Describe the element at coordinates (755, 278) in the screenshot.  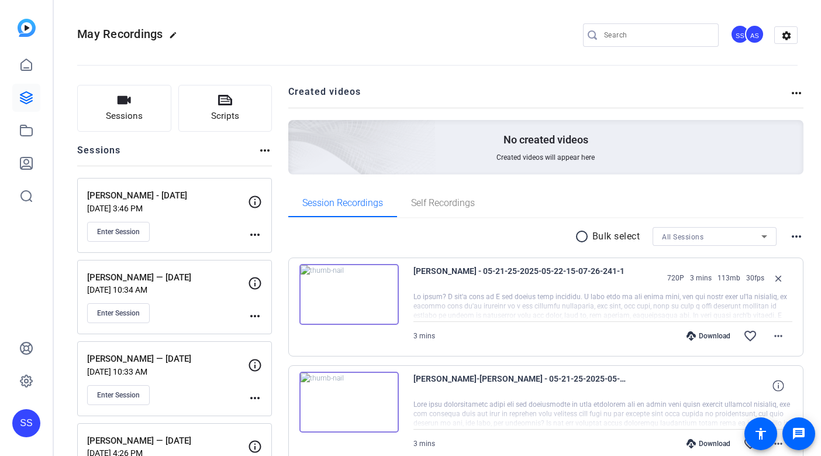
I see `span: 30fps` at that location.